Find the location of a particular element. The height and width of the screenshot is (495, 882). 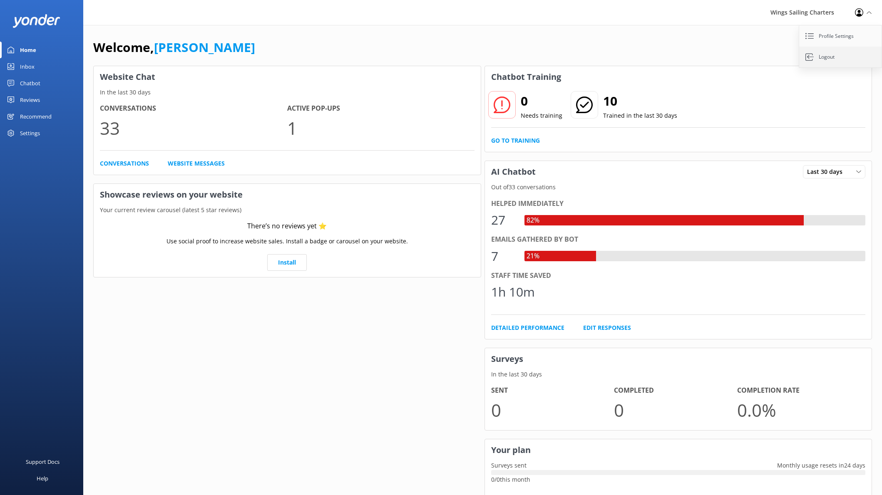

div: Inbox is located at coordinates (27, 67).